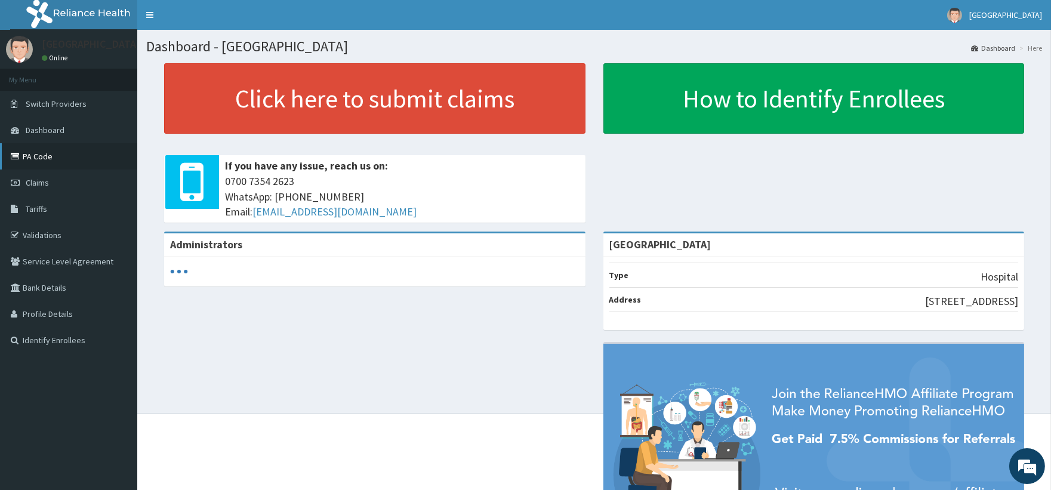 Image resolution: width=1051 pixels, height=490 pixels. Describe the element at coordinates (45, 130) in the screenshot. I see `span: Dashboard` at that location.